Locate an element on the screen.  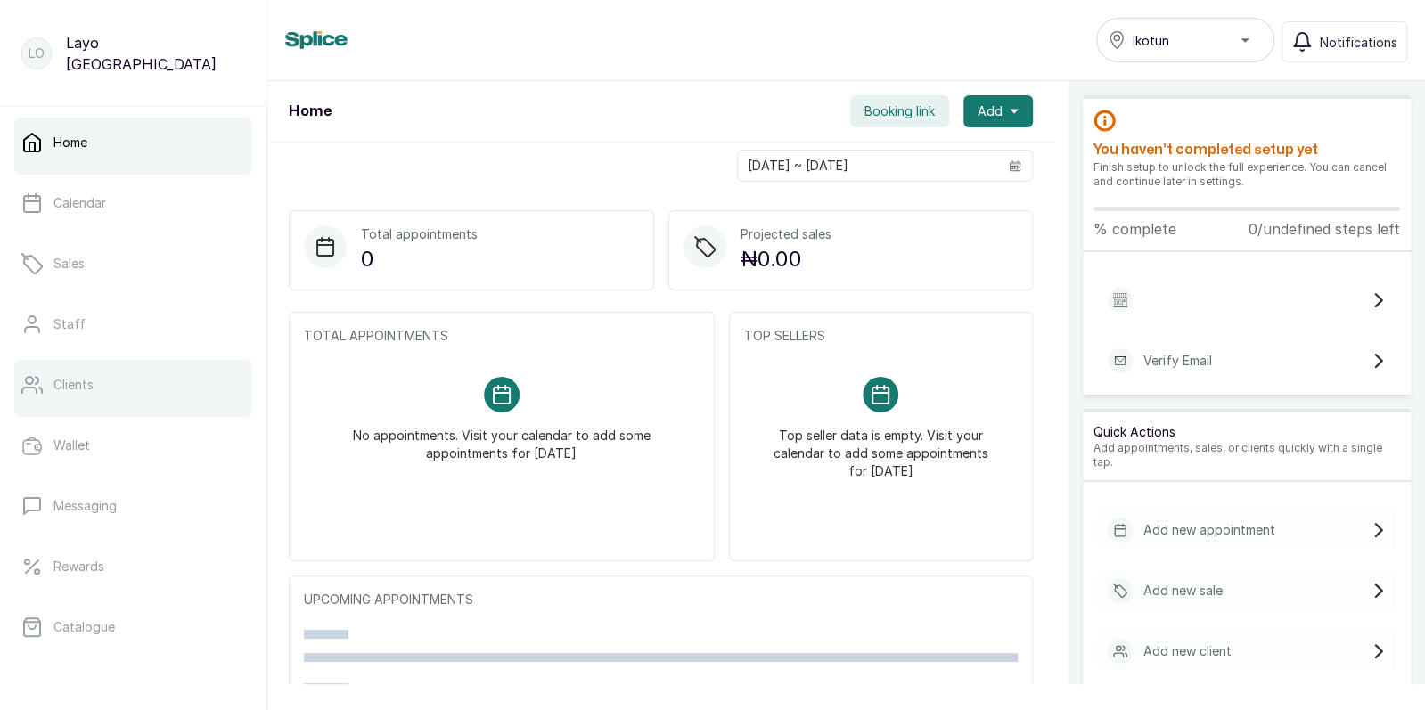
a: Wallet is located at coordinates (133, 446).